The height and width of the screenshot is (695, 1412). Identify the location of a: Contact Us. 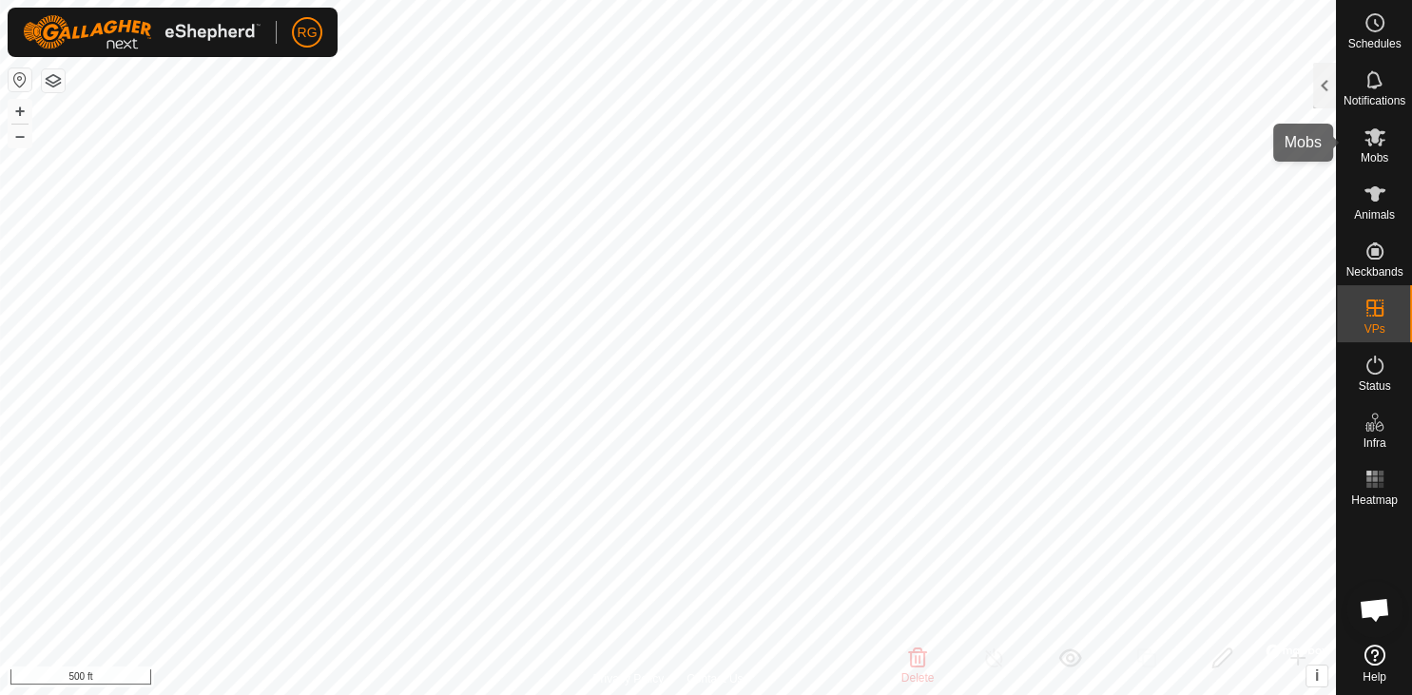
(714, 679).